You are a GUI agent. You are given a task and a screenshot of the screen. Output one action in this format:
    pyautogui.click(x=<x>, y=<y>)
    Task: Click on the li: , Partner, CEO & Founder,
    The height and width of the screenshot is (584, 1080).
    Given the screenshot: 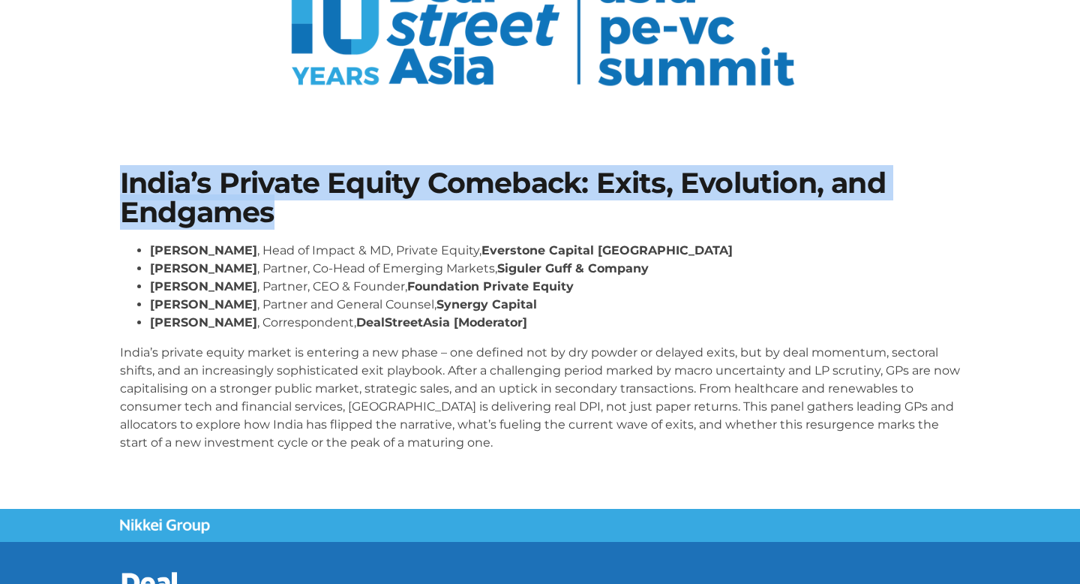 What is the action you would take?
    pyautogui.click(x=555, y=287)
    